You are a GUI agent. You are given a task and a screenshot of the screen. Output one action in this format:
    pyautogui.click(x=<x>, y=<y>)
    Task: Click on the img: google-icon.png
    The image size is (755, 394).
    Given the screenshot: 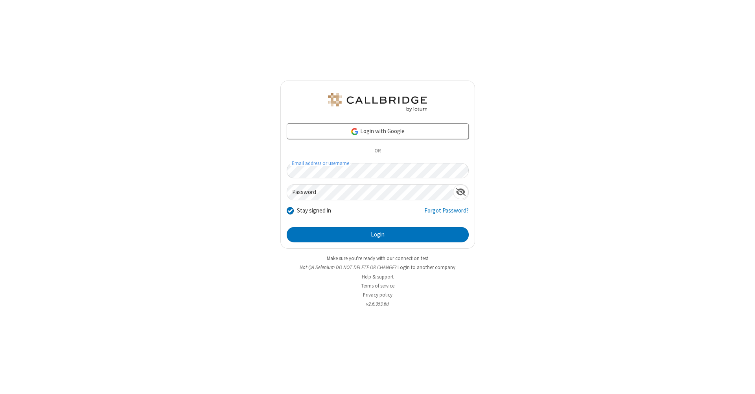 What is the action you would take?
    pyautogui.click(x=355, y=132)
    